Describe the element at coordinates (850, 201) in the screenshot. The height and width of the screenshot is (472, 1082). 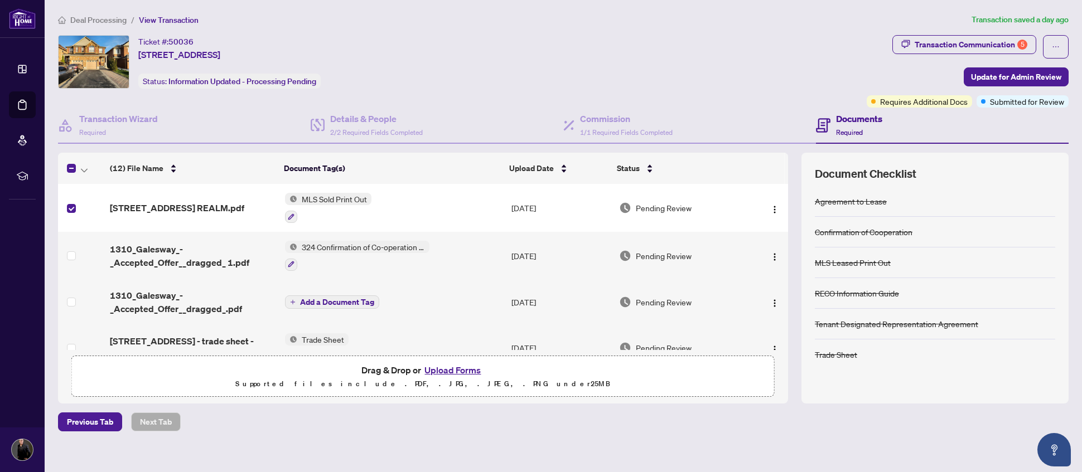
I see `div: Agreement to Lease` at that location.